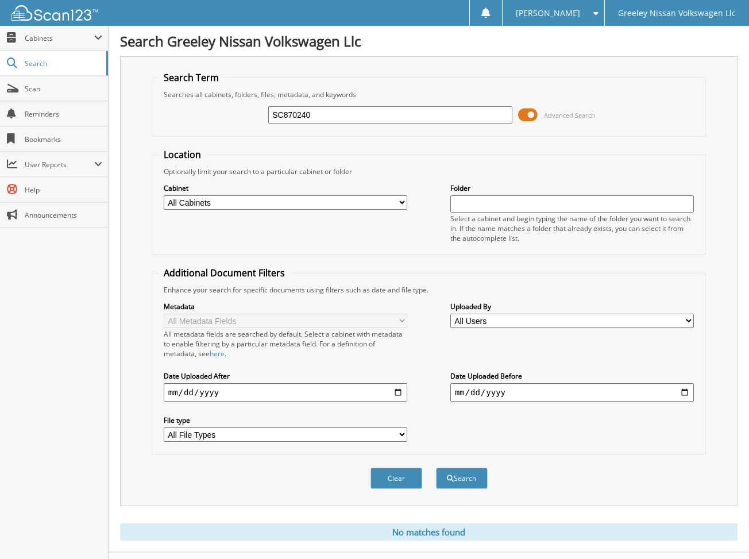 The width and height of the screenshot is (749, 559). Describe the element at coordinates (572, 228) in the screenshot. I see `div: Select a cabinet and begin typing the name of the folder you want to search in. If the name match...` at that location.